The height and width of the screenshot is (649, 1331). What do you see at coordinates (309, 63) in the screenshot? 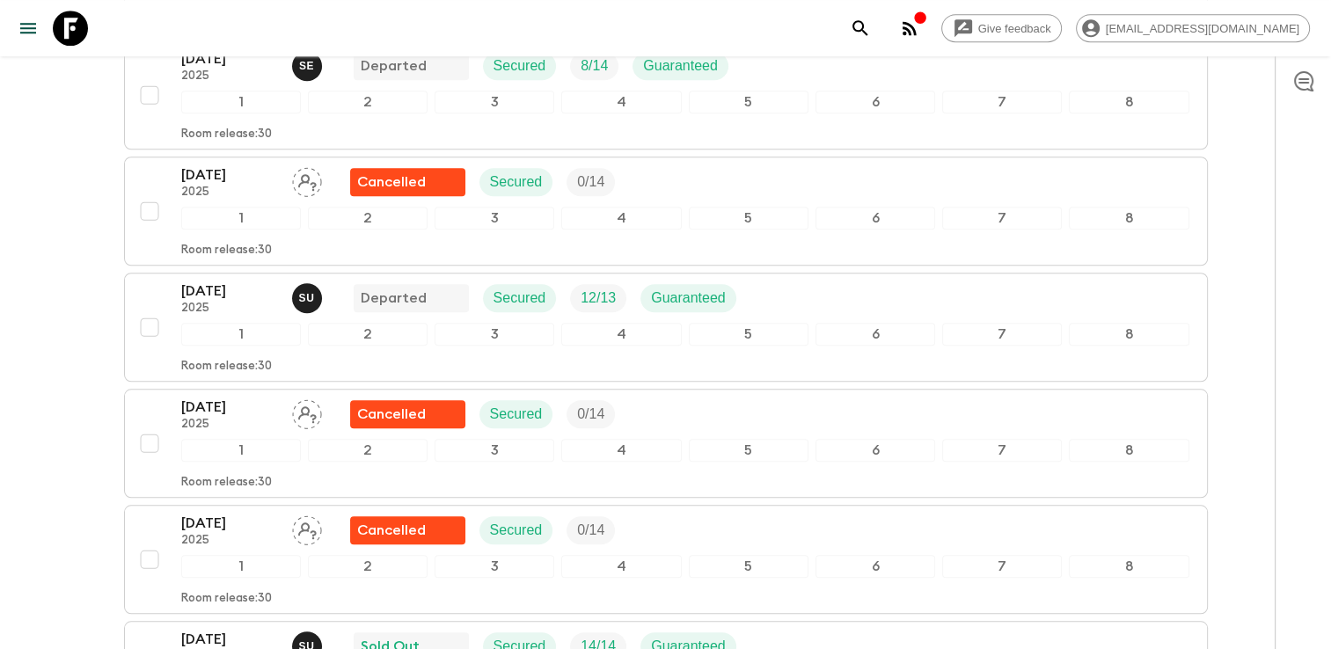
I see `span: Süleyman Erköse` at bounding box center [309, 63].